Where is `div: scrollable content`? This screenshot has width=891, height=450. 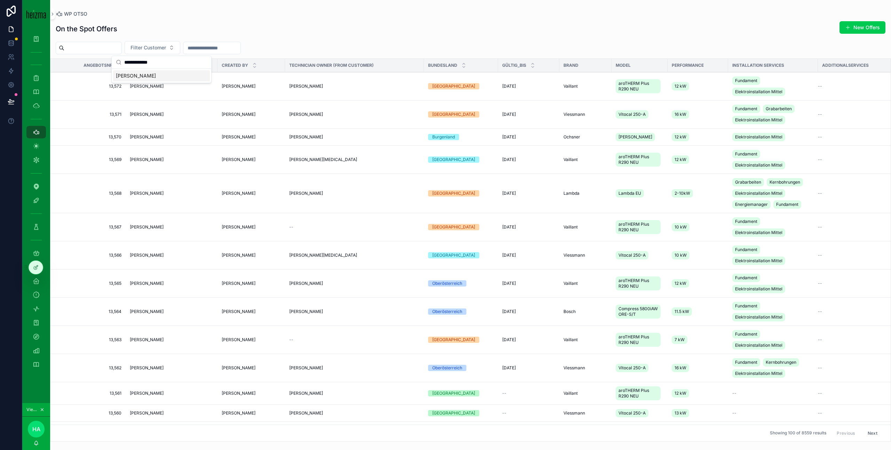 div: scrollable content is located at coordinates (36, 204).